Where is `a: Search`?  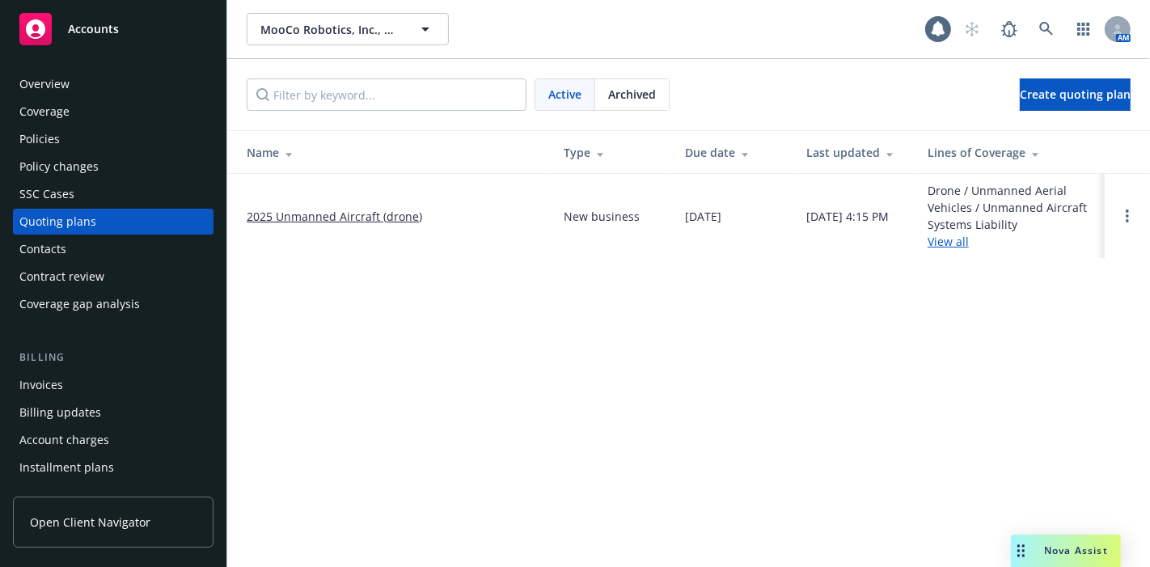 a: Search is located at coordinates (1046, 29).